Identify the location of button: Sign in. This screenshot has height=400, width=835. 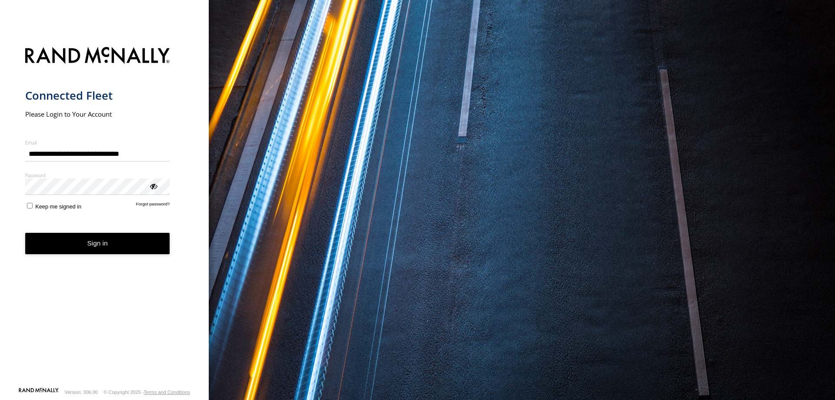
(97, 243).